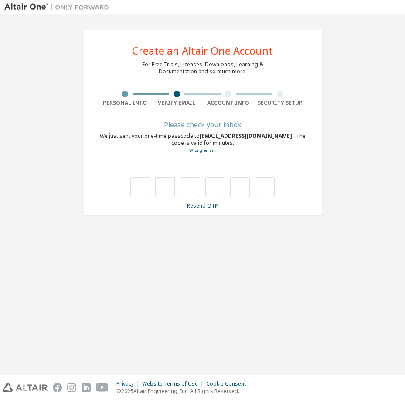  I want to click on img: instagram.svg, so click(72, 387).